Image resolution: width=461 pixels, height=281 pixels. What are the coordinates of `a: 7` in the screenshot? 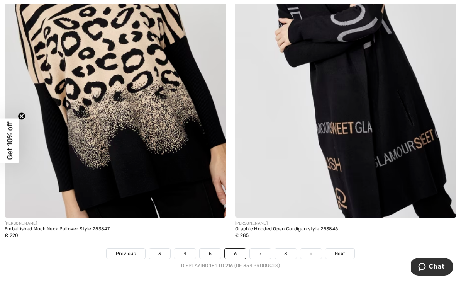 It's located at (260, 253).